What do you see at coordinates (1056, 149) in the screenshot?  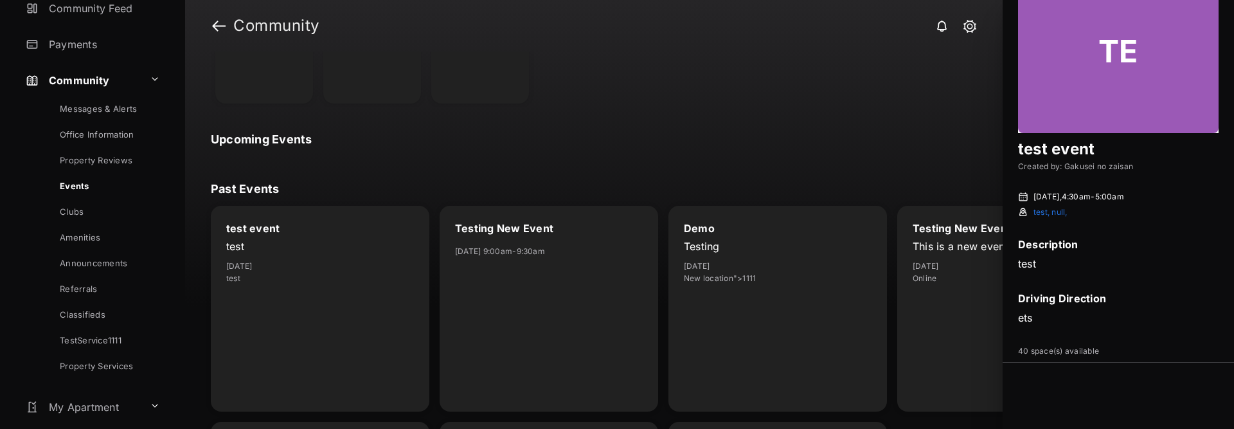 I see `h2: test event` at bounding box center [1056, 149].